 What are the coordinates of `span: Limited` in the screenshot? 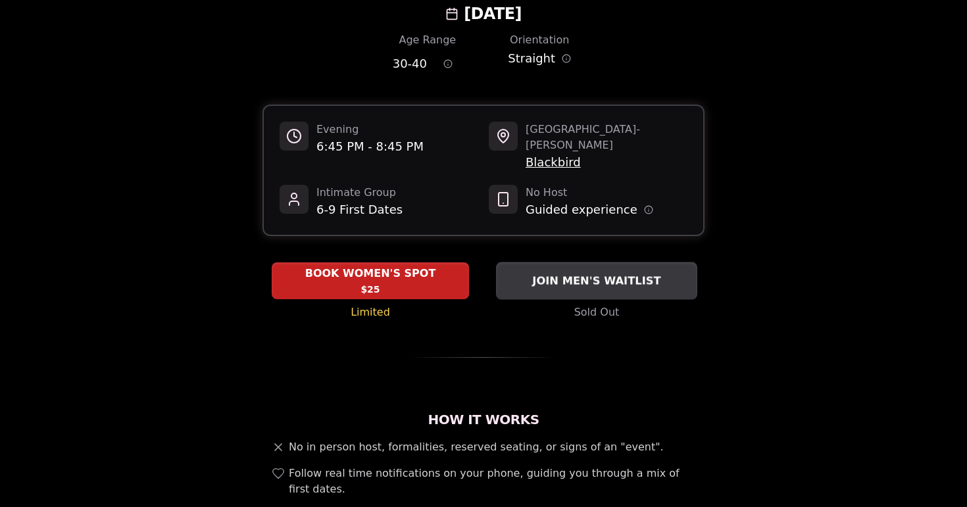 It's located at (370, 313).